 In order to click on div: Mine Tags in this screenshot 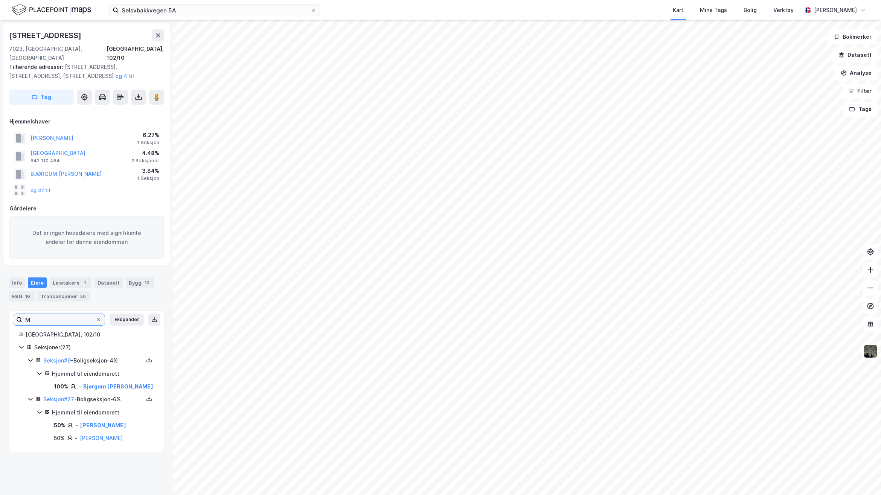, I will do `click(714, 10)`.